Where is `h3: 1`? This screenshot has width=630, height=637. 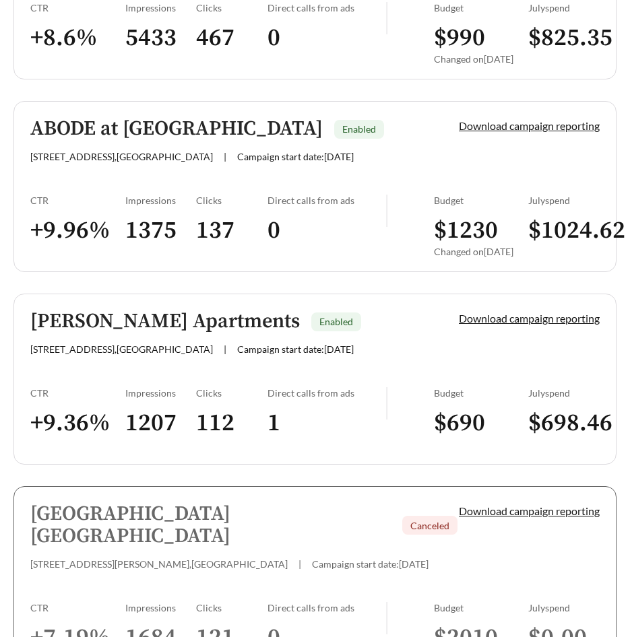
h3: 1 is located at coordinates (327, 423).